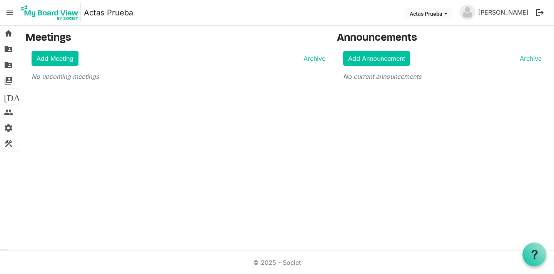 Image resolution: width=554 pixels, height=274 pixels. What do you see at coordinates (429, 13) in the screenshot?
I see `button: Actas Prueba dropdownbutton` at bounding box center [429, 13].